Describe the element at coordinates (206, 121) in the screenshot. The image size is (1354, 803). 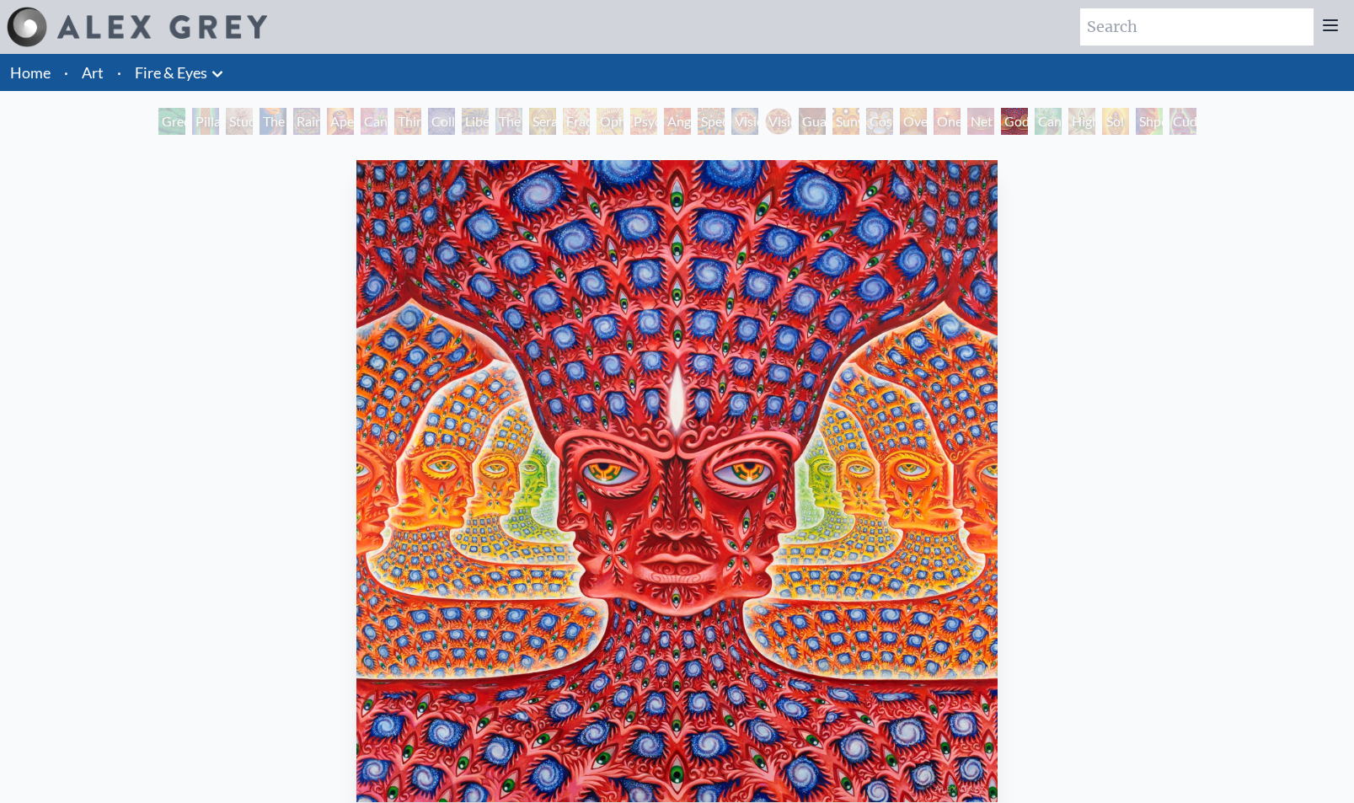
I see `div: Pillar of Awareness` at that location.